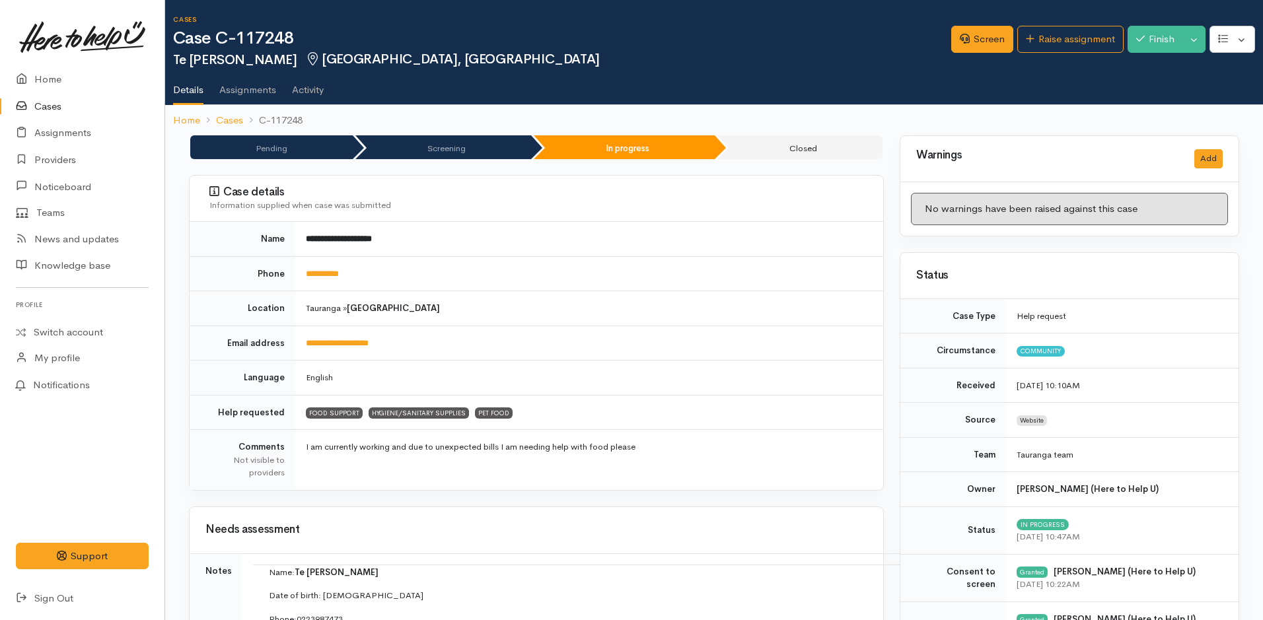 This screenshot has width=1263, height=620. Describe the element at coordinates (248, 85) in the screenshot. I see `a: Assignments` at that location.